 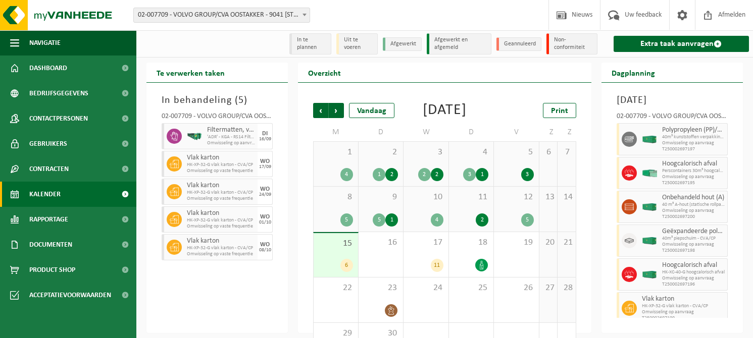 What do you see at coordinates (346, 266) in the screenshot?
I see `div: 6` at bounding box center [346, 266].